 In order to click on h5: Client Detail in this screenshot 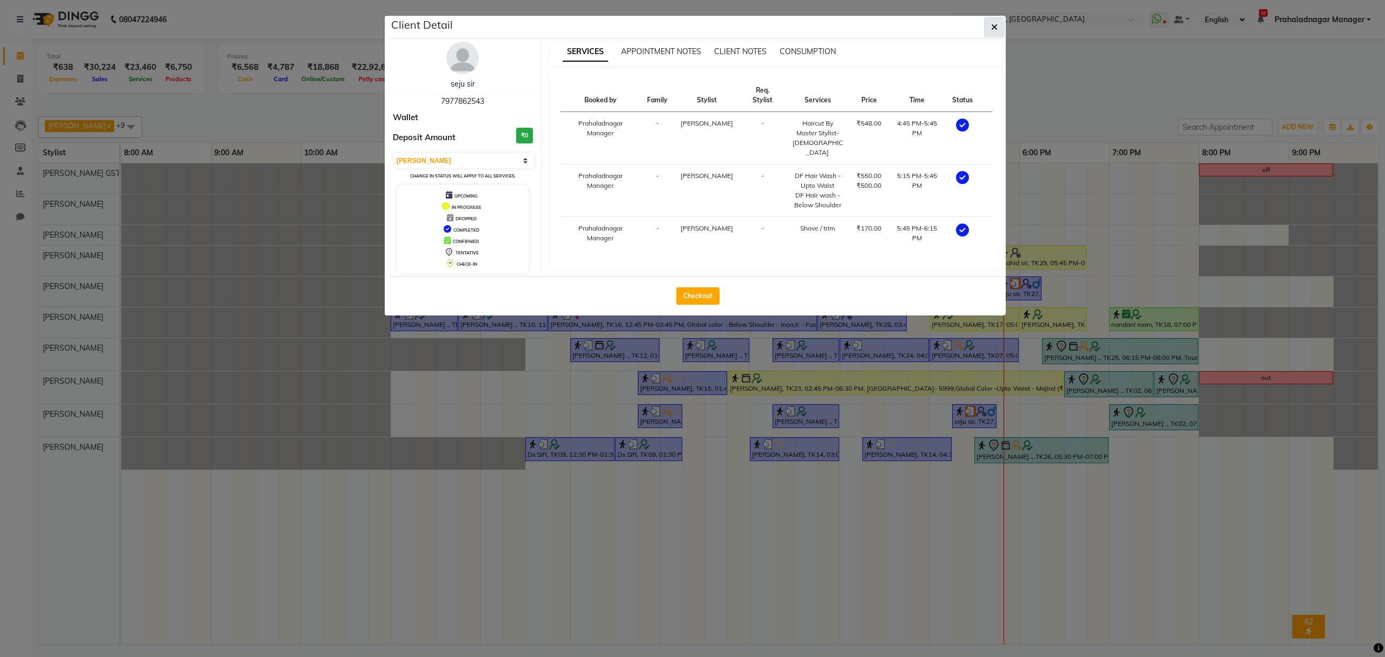, I will do `click(422, 25)`.